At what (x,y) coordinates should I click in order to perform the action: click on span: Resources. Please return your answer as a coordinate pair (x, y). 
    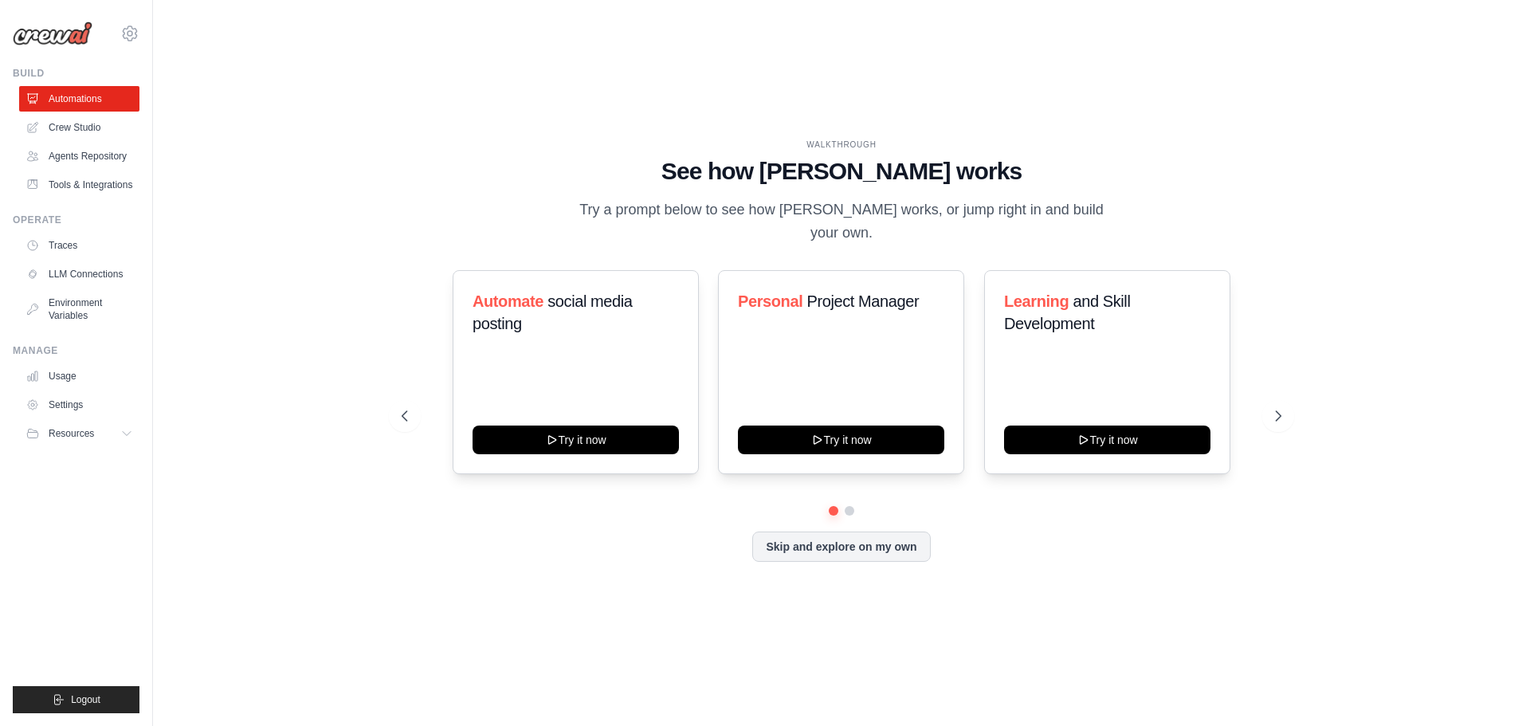
    Looking at the image, I should click on (71, 434).